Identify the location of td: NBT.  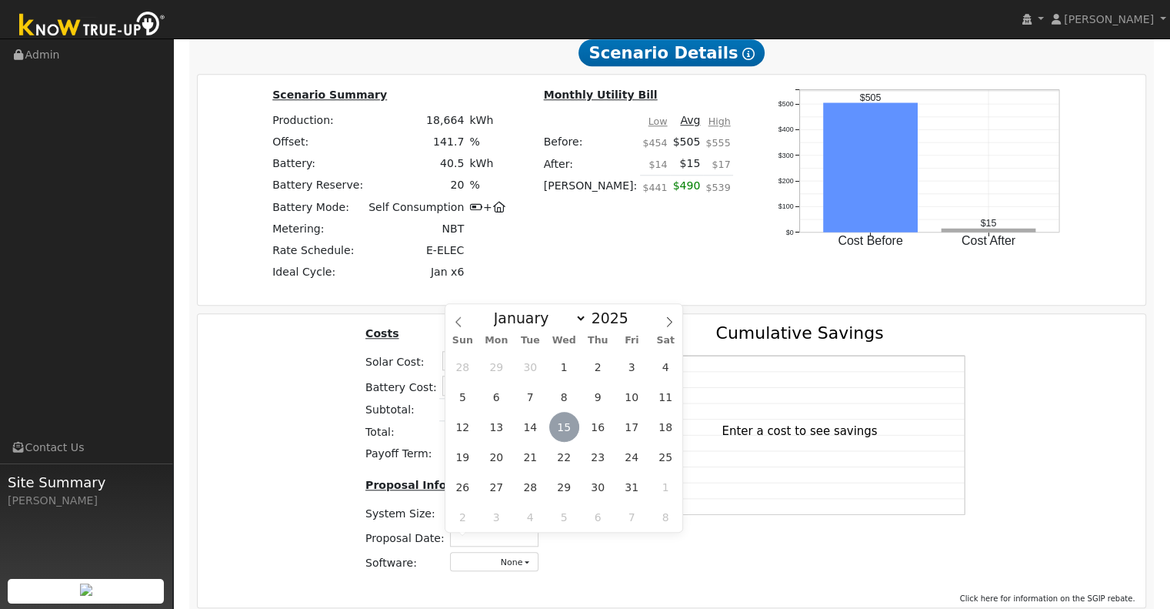
(416, 228).